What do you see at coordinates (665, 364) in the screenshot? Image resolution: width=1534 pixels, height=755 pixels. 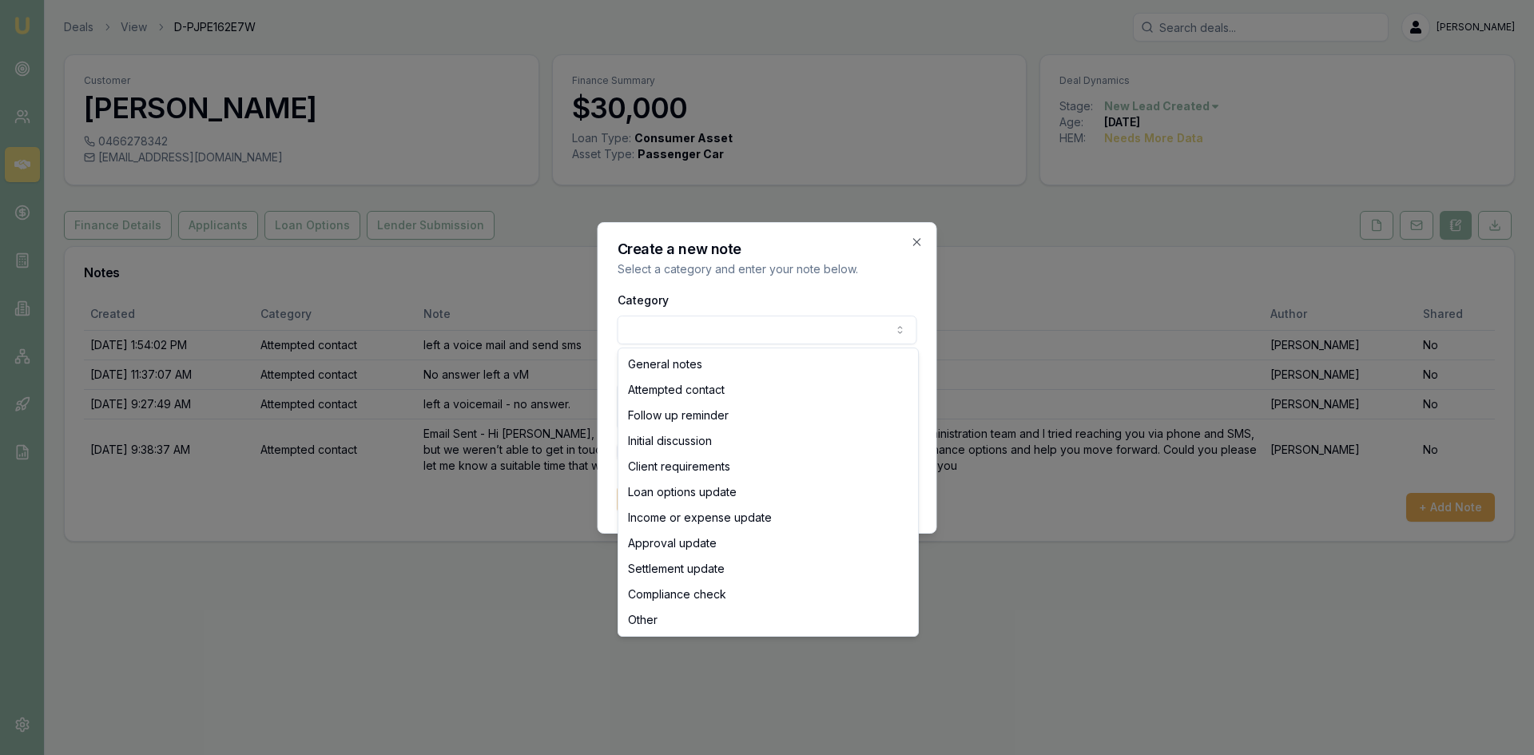 I see `span: General notes` at bounding box center [665, 364].